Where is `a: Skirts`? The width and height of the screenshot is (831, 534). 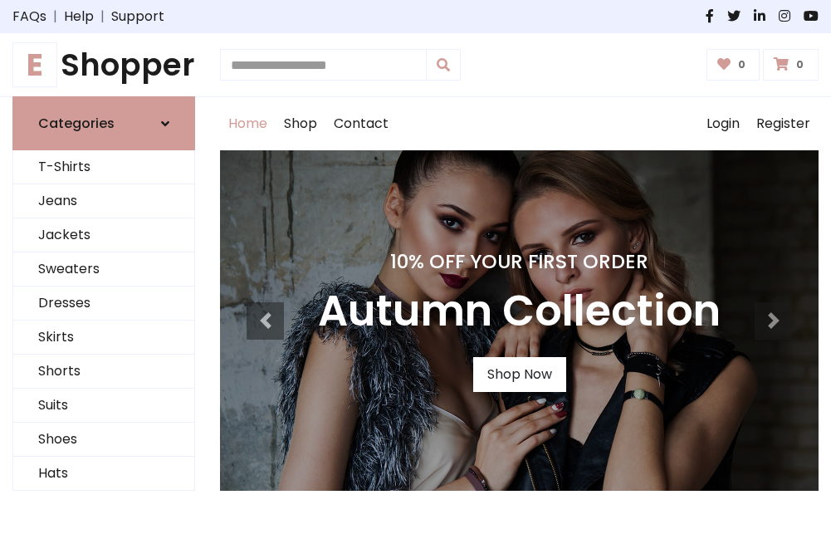
a: Skirts is located at coordinates (104, 337).